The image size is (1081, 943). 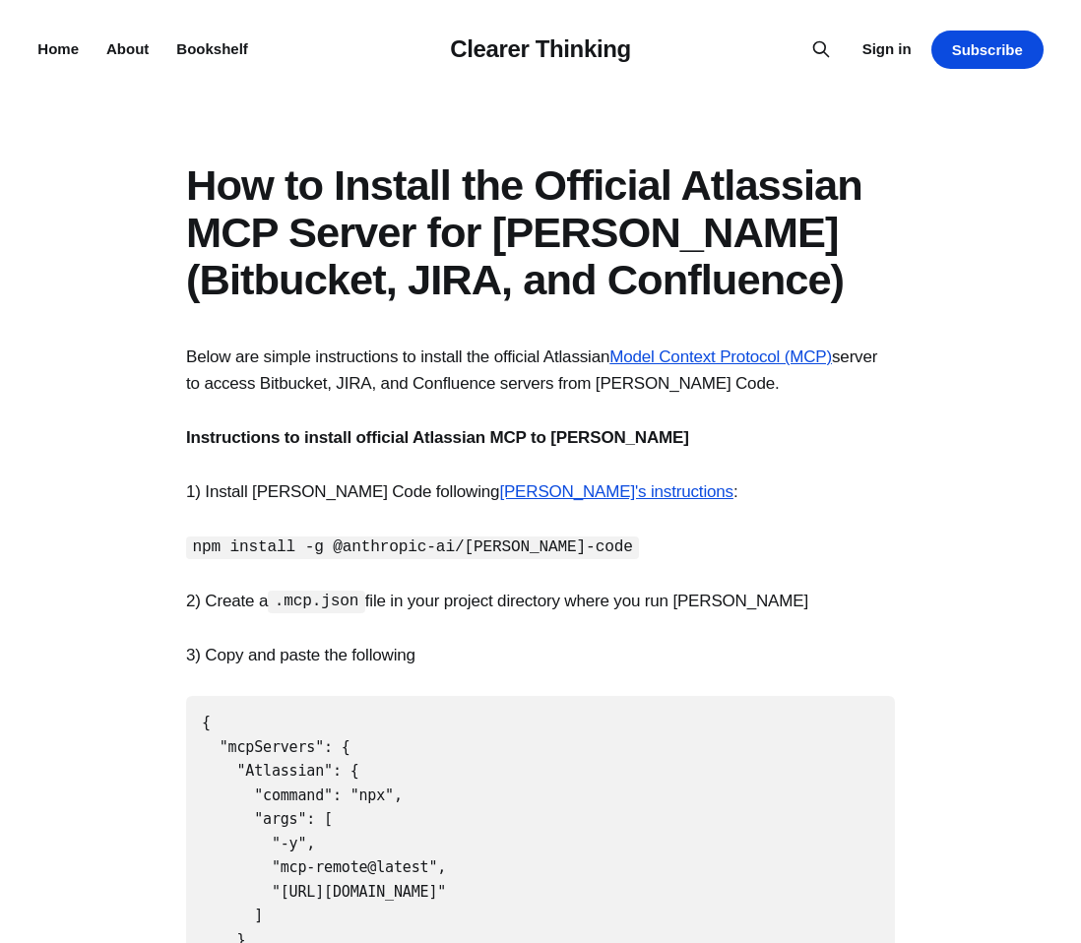 I want to click on a: Model Context Protocol (MCP), so click(x=721, y=356).